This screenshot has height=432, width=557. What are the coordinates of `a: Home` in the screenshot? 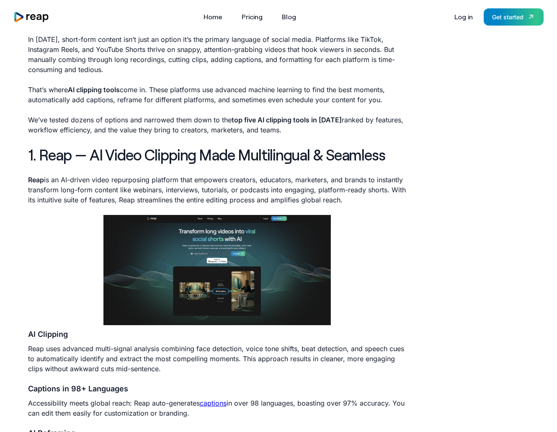 It's located at (213, 17).